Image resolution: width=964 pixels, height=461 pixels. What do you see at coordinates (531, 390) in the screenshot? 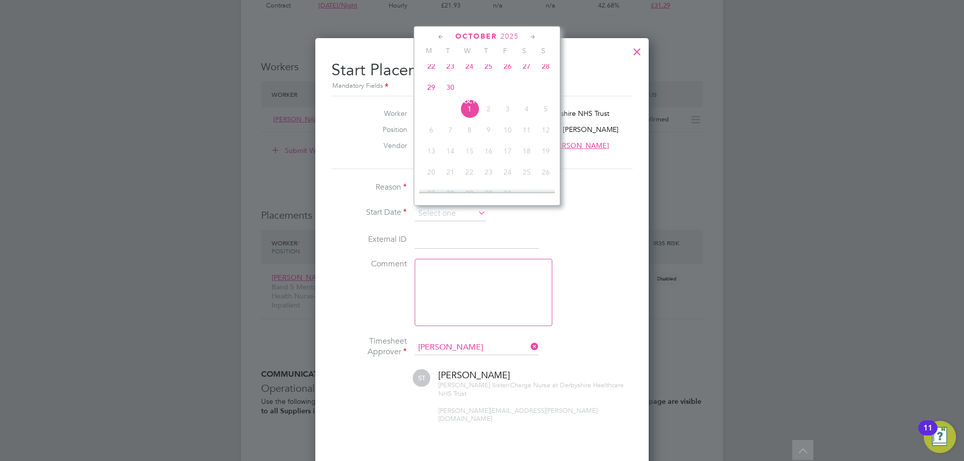
I see `span: Derbyshire Healthcare NHS Trust` at bounding box center [531, 390].